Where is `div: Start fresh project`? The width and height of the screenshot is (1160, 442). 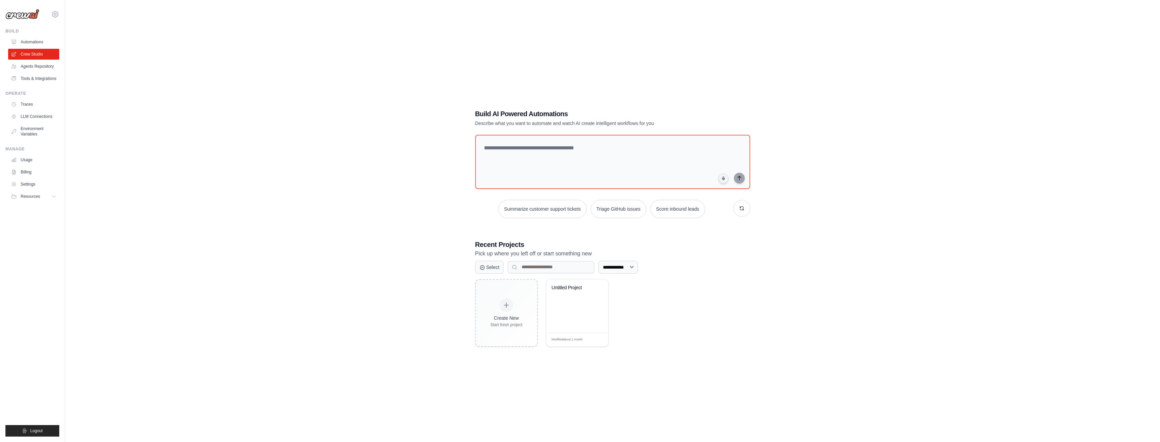 div: Start fresh project is located at coordinates (506, 325).